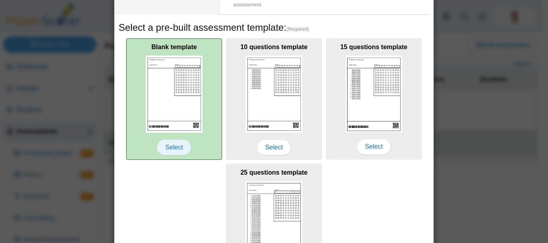 This screenshot has height=243, width=548. I want to click on h5: Select a pre-built assessment template:, so click(274, 28).